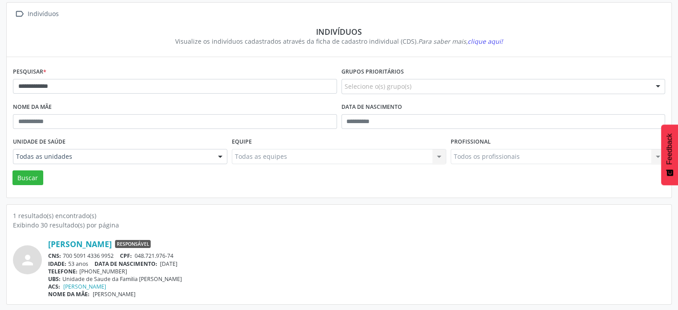 This screenshot has height=310, width=678. What do you see at coordinates (242, 142) in the screenshot?
I see `label: Equipe` at bounding box center [242, 142].